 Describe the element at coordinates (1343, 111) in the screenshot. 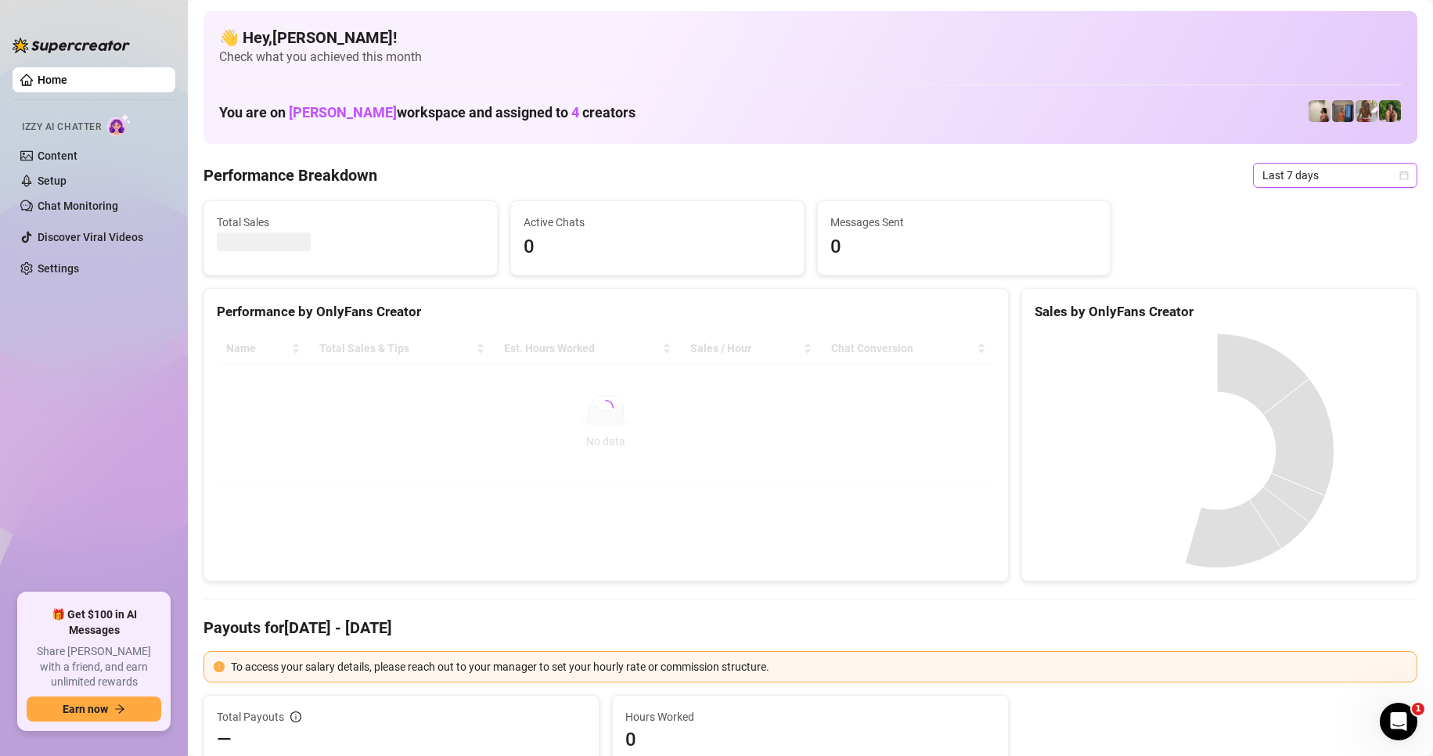

I see `img: Wayne` at that location.